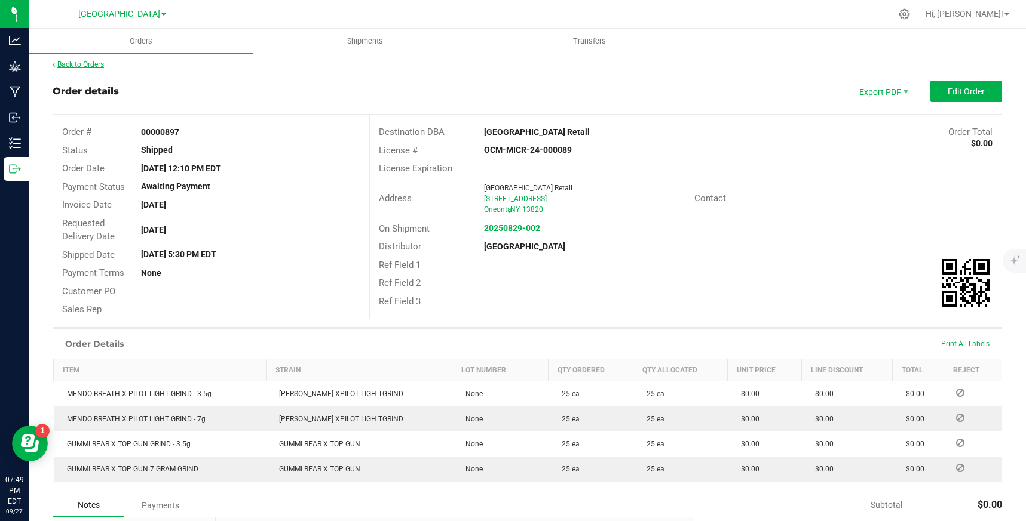  What do you see at coordinates (886, 505) in the screenshot?
I see `span: Subtotal` at bounding box center [886, 505].